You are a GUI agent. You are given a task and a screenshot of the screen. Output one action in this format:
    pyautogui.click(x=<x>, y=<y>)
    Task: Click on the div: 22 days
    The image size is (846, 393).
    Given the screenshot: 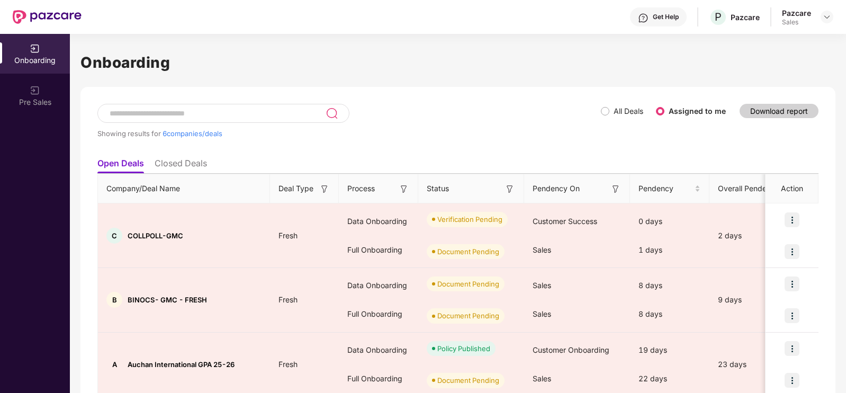 What is the action you would take?
    pyautogui.click(x=670, y=379)
    